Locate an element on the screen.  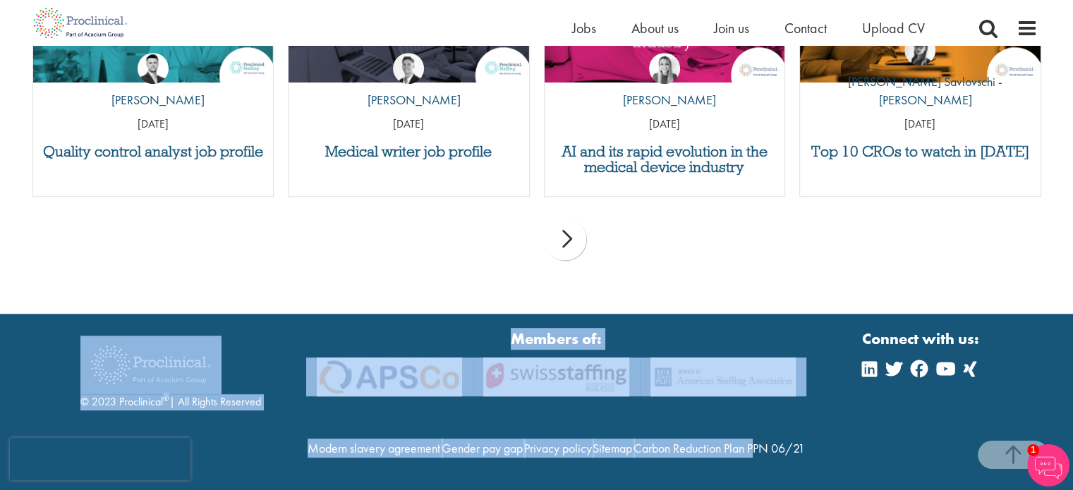
span: 1 is located at coordinates (1032, 450).